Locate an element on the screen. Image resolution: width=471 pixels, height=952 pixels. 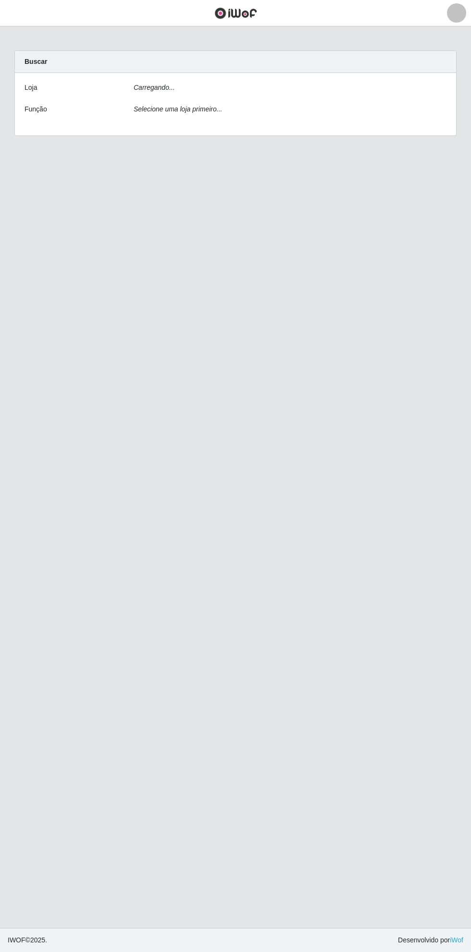
a: iWof is located at coordinates (456, 940).